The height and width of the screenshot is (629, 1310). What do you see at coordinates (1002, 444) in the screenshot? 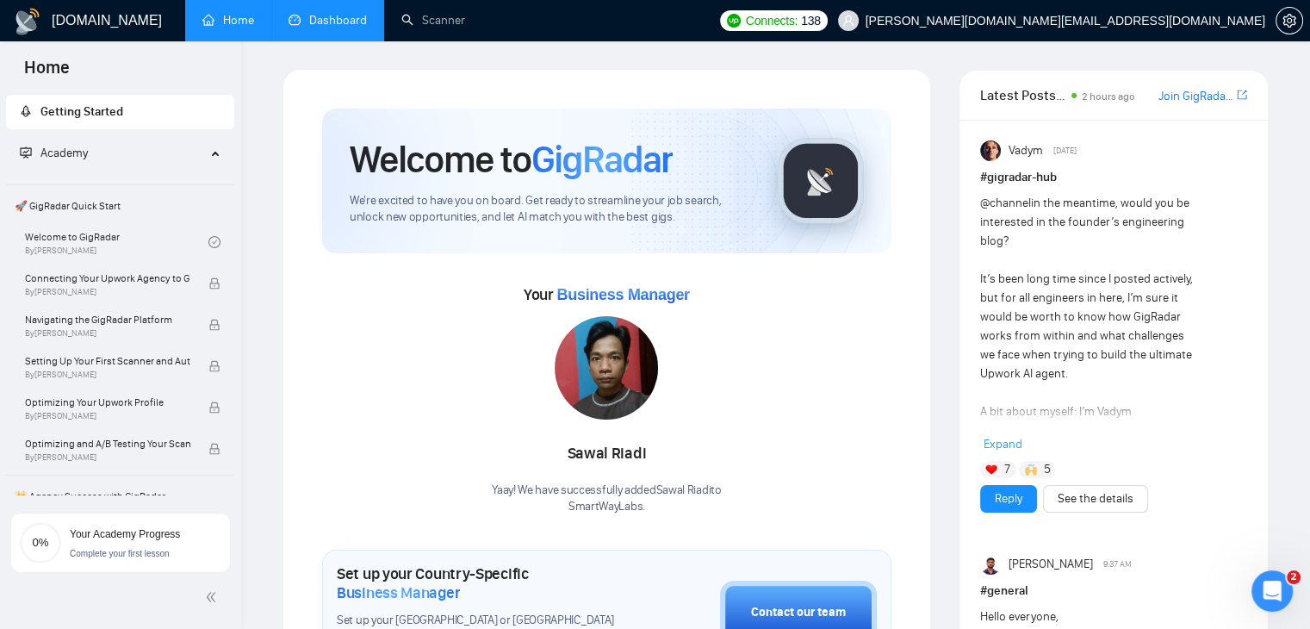
I see `span: Expand` at bounding box center [1002, 444].